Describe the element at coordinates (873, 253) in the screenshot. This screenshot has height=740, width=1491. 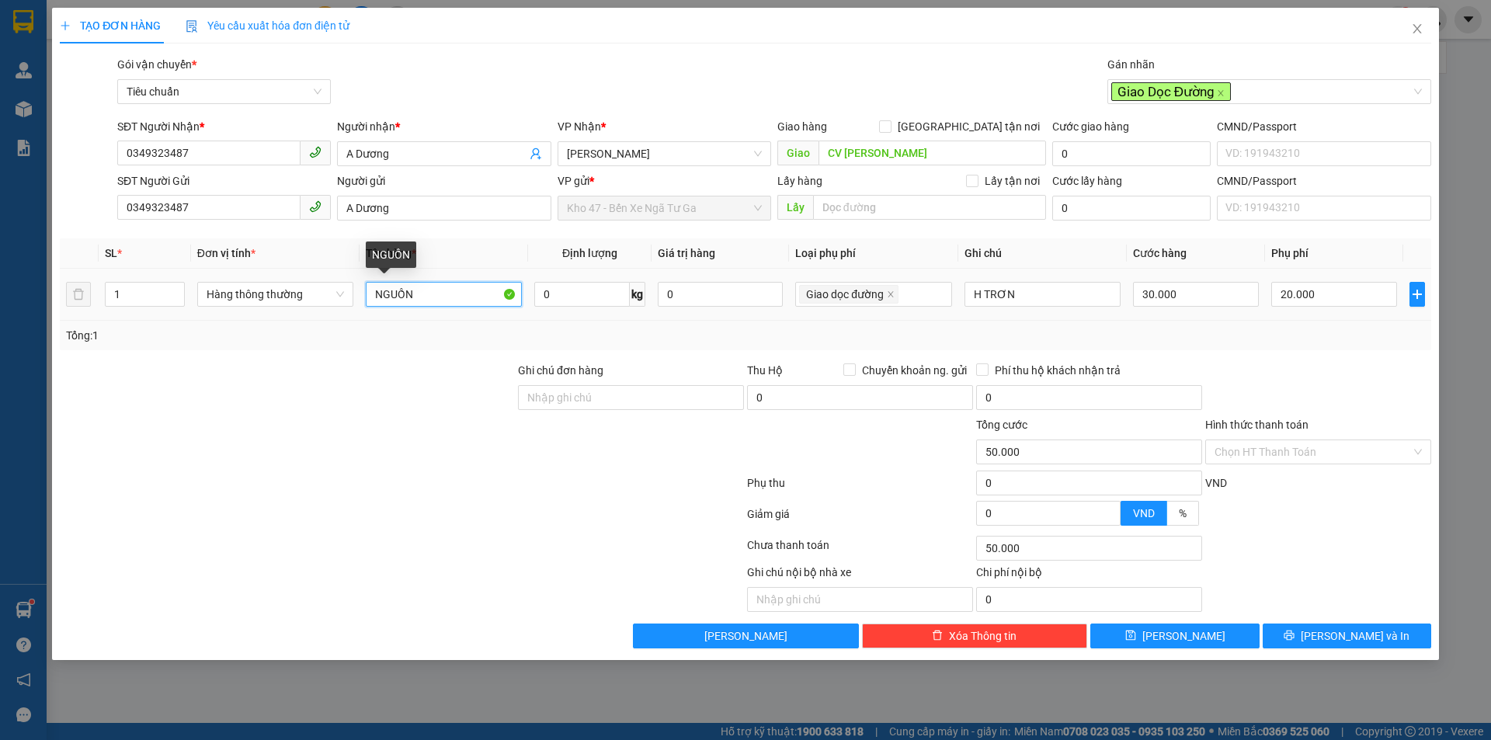
I see `th: Loại phụ phí` at that location.